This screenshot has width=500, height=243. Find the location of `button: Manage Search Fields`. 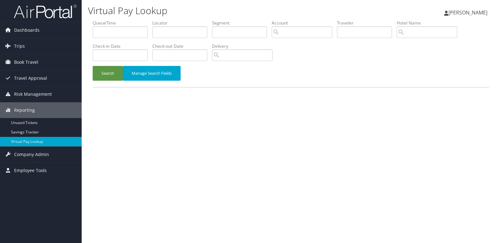

button: Manage Search Fields is located at coordinates (152, 73).